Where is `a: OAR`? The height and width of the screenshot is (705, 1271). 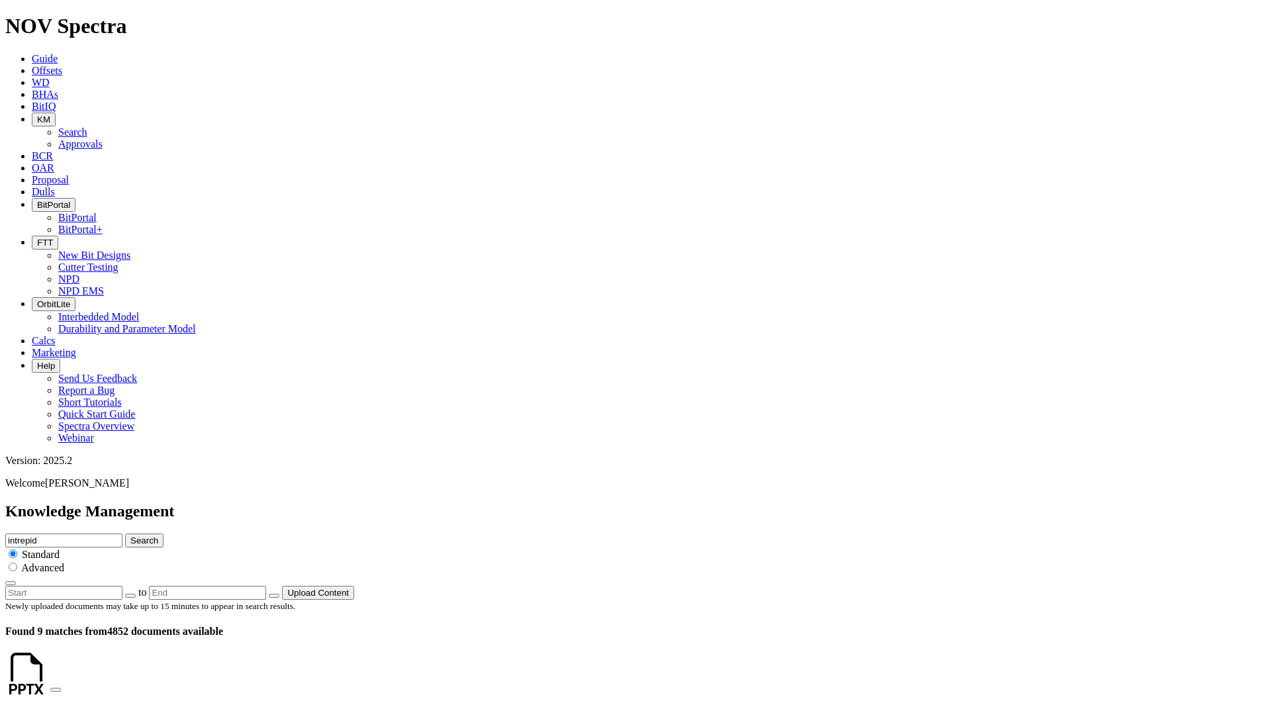
a: OAR is located at coordinates (43, 168).